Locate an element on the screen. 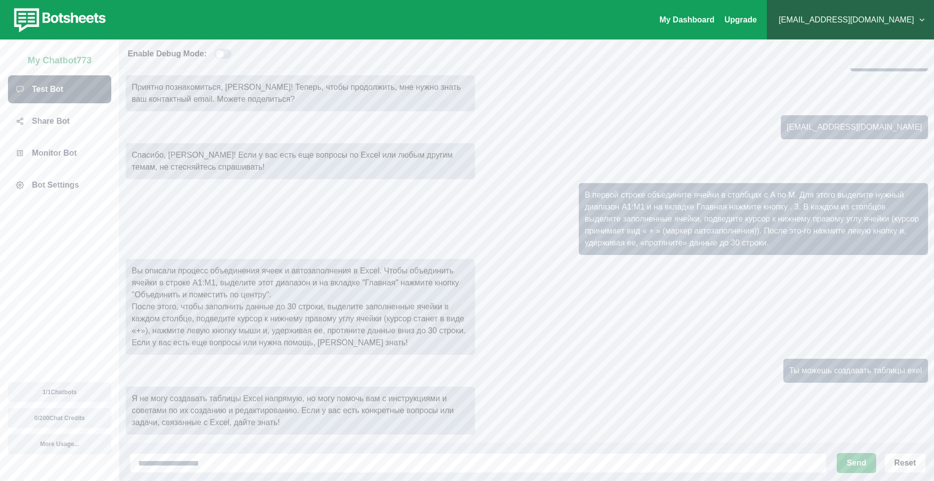  p: После этого, чтобы заполнить данные до 30 строки, выделите заполненные ячейки в каждом столбце, п... is located at coordinates (300, 319).